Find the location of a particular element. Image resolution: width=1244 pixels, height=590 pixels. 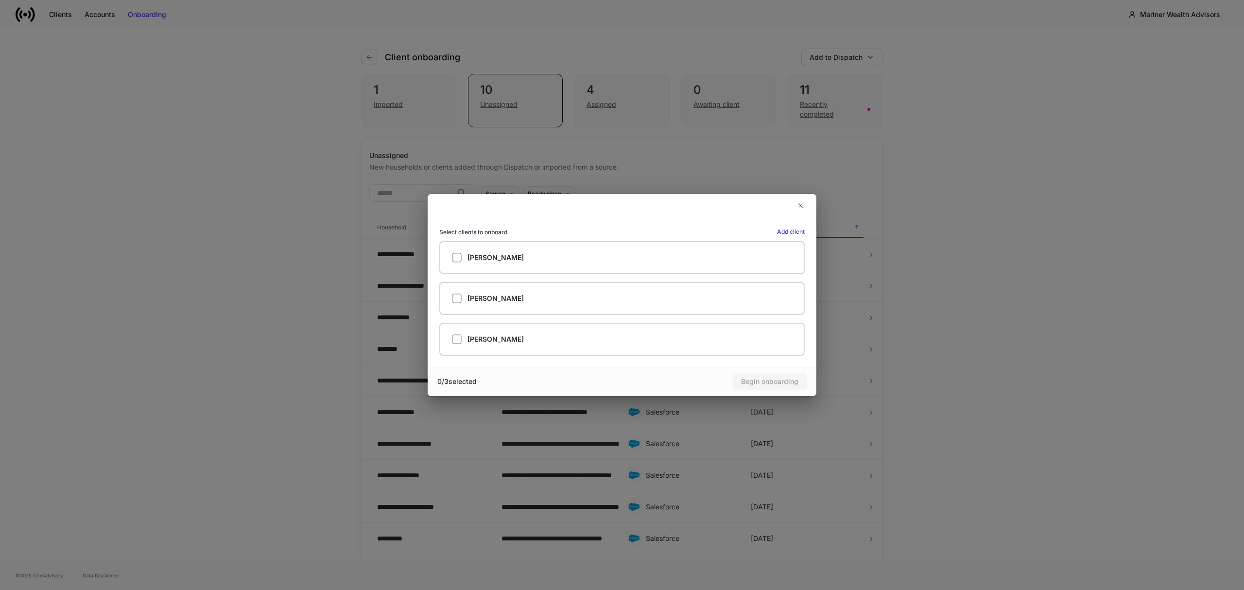

div: Add client is located at coordinates (791, 232).